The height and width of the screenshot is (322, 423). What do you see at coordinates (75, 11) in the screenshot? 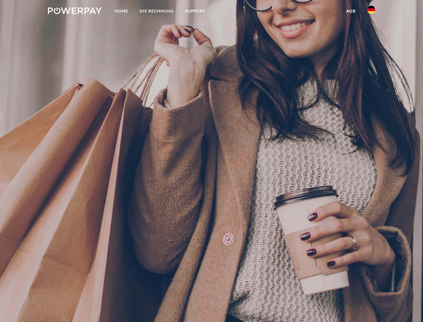
I see `img: logo-powerpay-white.svg` at bounding box center [75, 11].